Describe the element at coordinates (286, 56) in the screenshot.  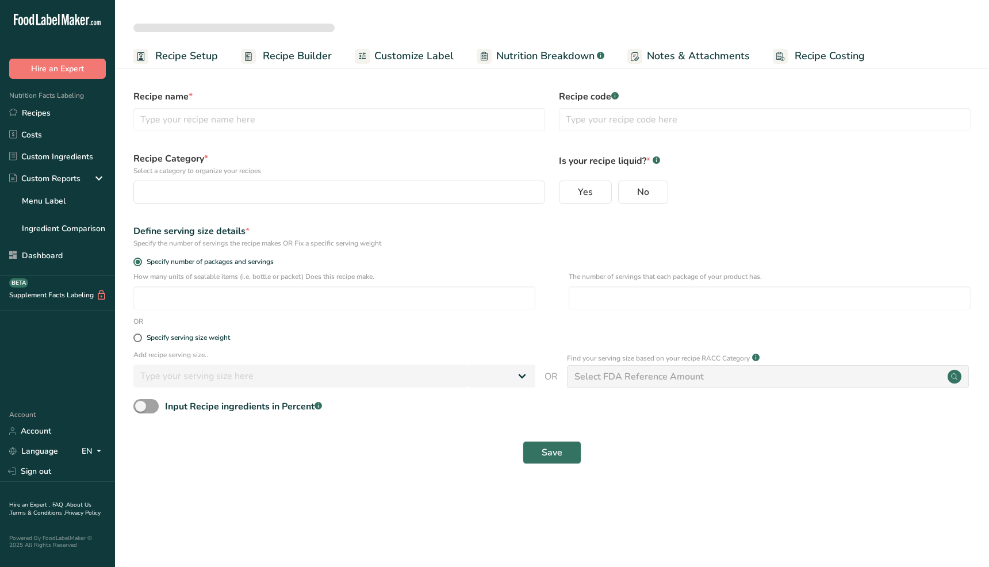
I see `a: Recipe Builder` at that location.